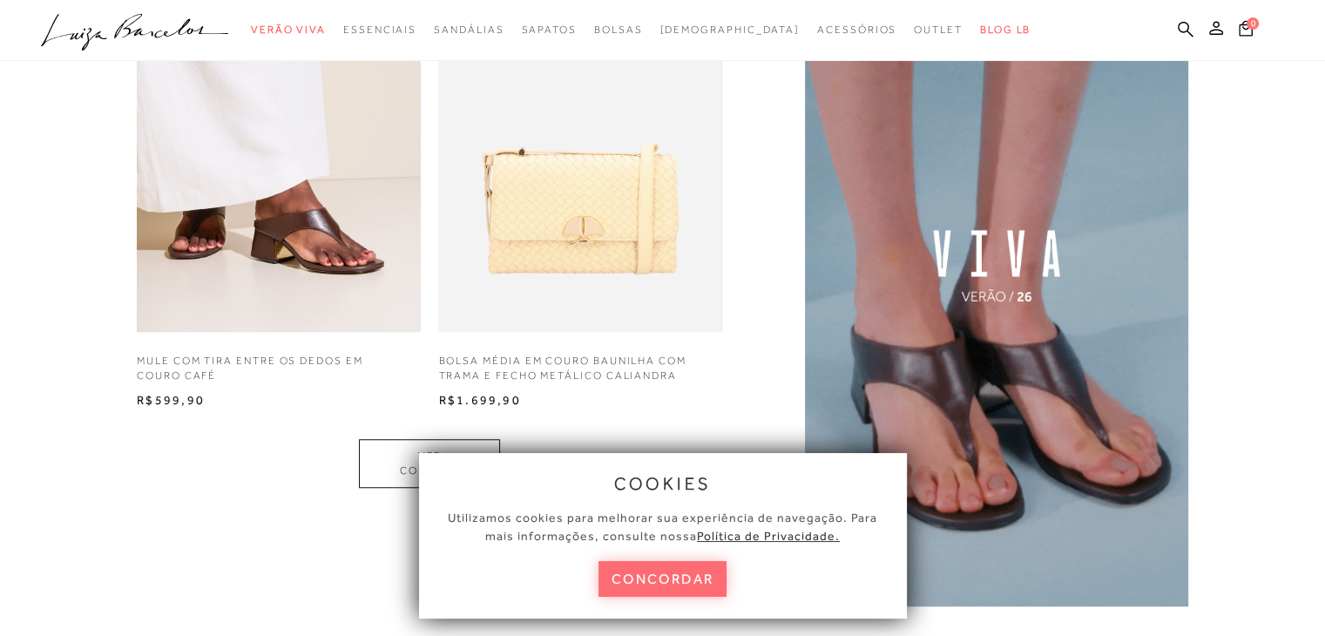  I want to click on a: Política de Privacidade., so click(768, 536).